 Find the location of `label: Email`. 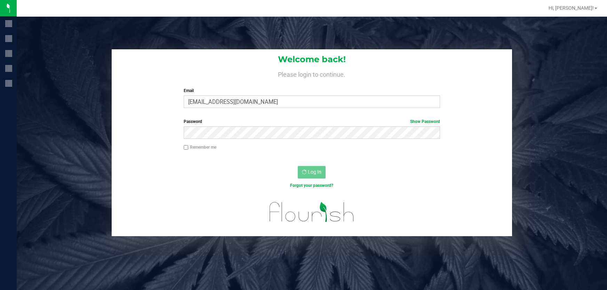

label: Email is located at coordinates (312, 91).